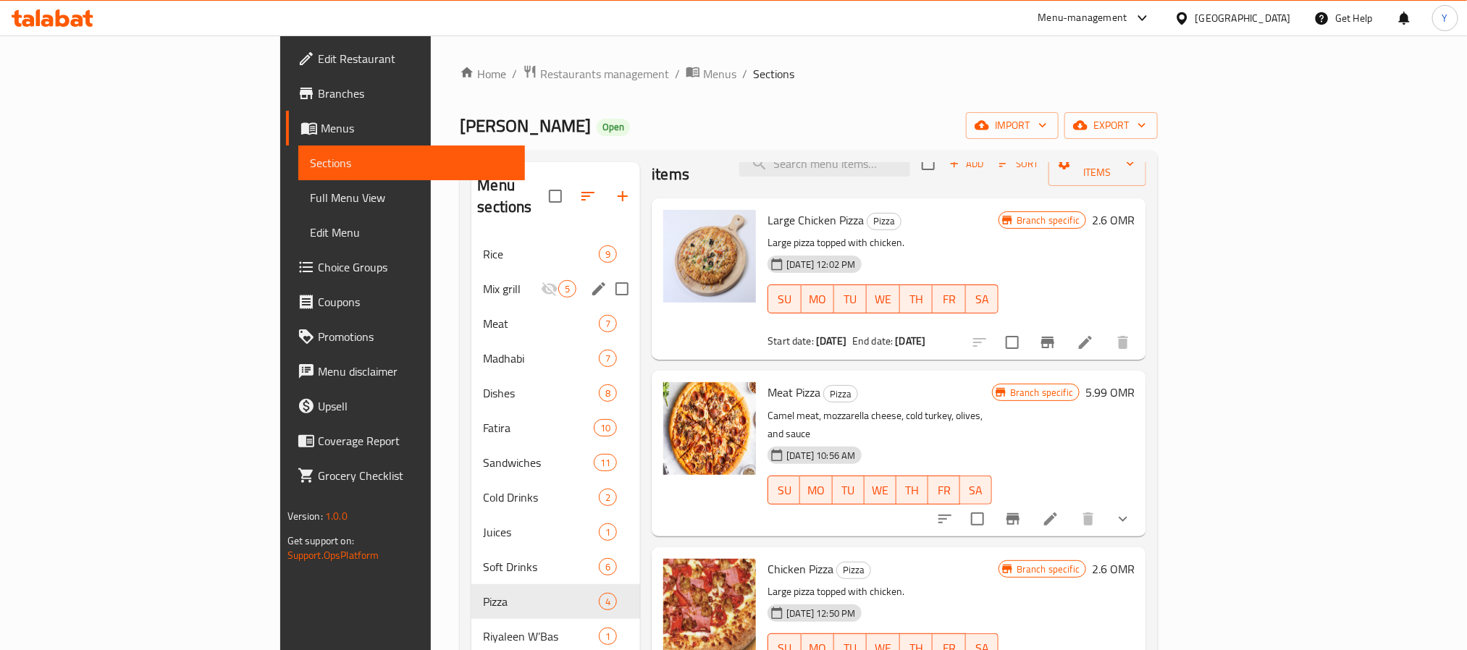  What do you see at coordinates (1012, 125) in the screenshot?
I see `span: import` at bounding box center [1012, 125].